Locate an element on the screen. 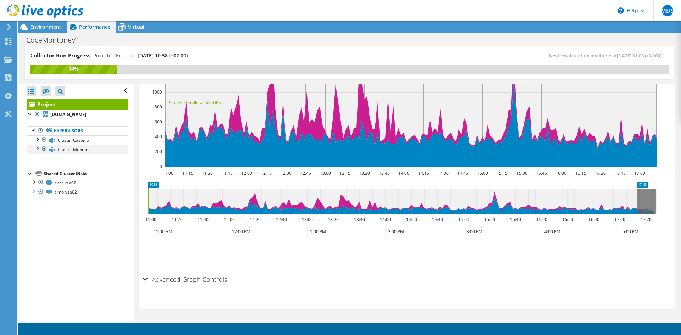 The image size is (681, 335). div: 14% is located at coordinates (73, 69).